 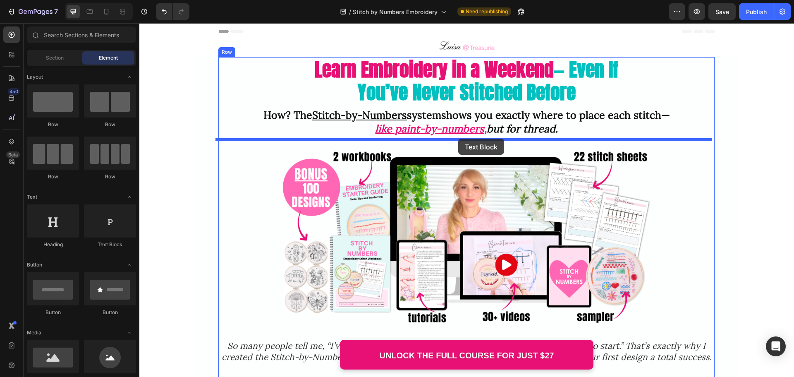 I want to click on div: Heading, so click(x=53, y=245).